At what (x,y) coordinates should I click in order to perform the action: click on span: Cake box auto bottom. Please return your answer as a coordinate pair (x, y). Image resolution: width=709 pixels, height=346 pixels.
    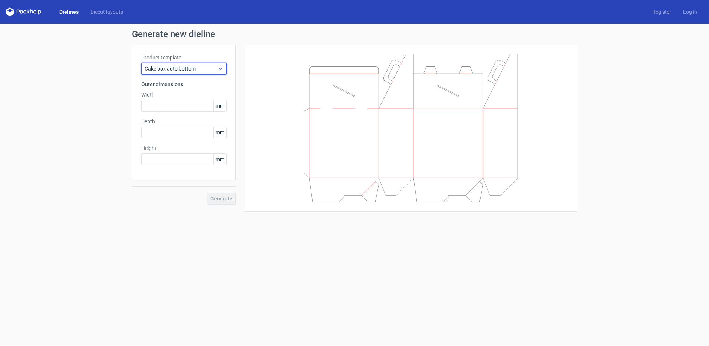
    Looking at the image, I should click on (181, 69).